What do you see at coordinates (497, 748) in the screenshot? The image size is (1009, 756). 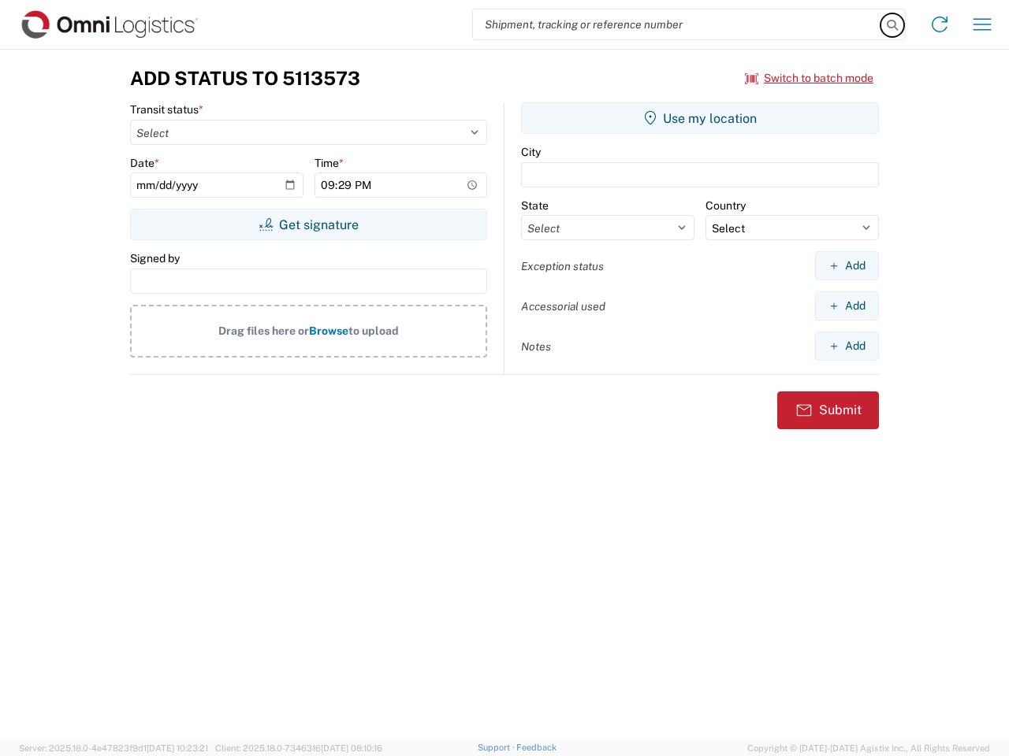 I see `a: Support` at bounding box center [497, 748].